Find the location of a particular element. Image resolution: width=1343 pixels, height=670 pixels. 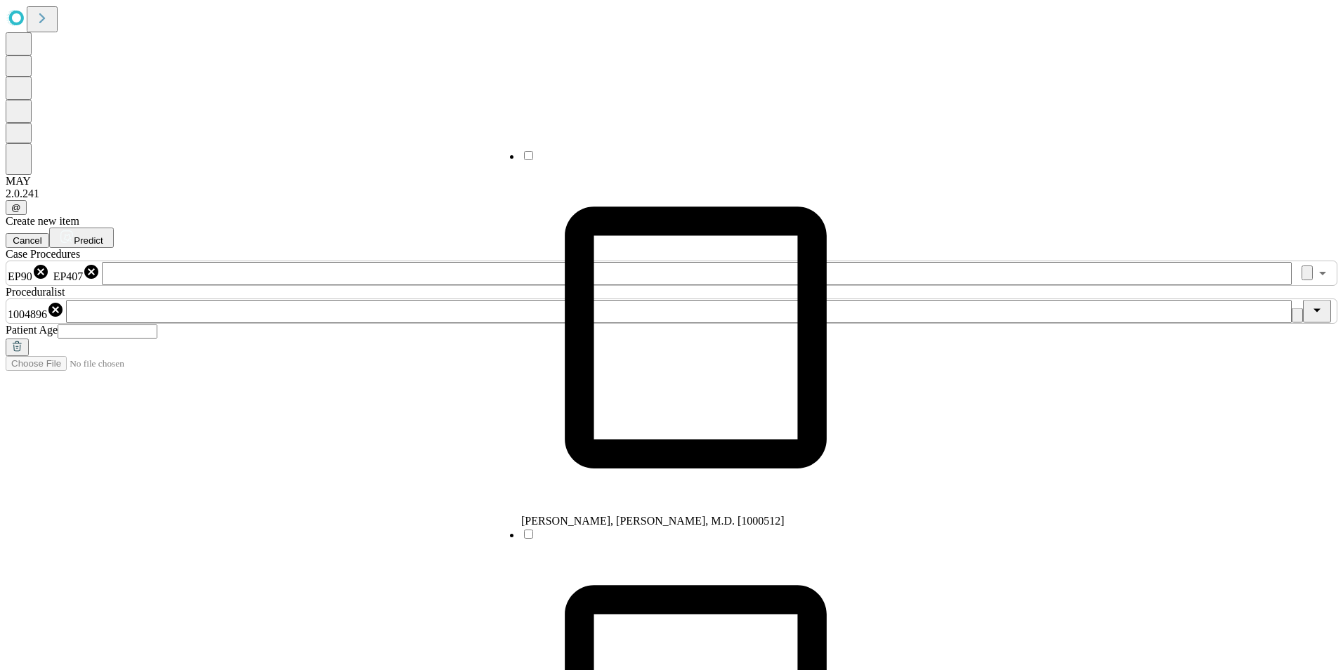

div: EP90 is located at coordinates (28, 273).